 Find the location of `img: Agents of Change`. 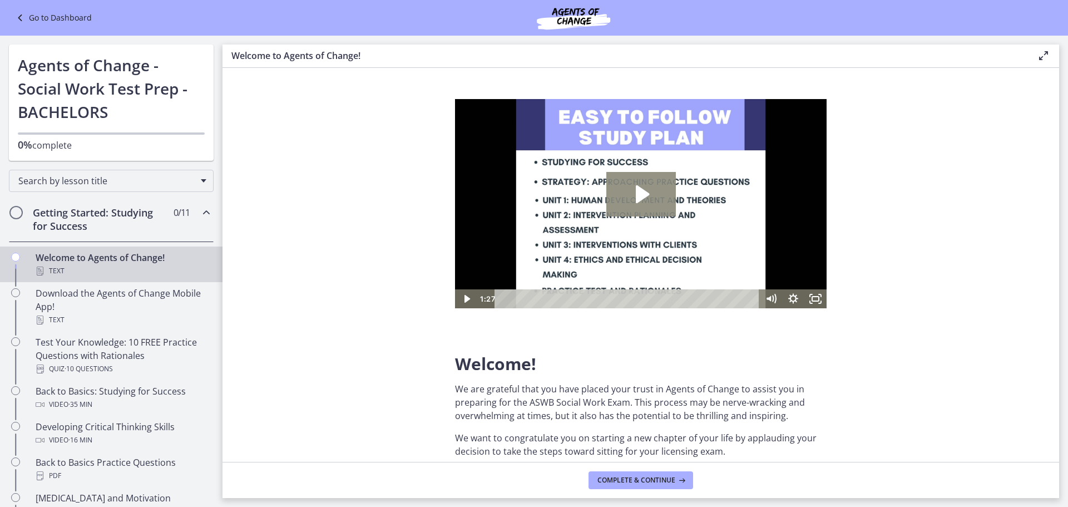

img: Agents of Change is located at coordinates (573, 18).